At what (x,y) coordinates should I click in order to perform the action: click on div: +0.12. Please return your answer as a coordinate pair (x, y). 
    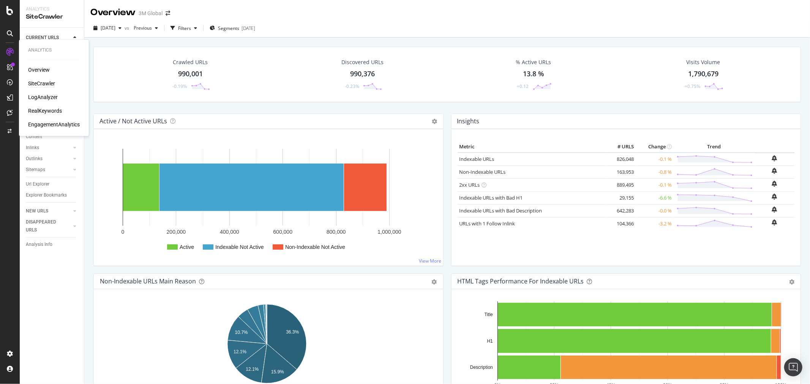
    Looking at the image, I should click on (523, 86).